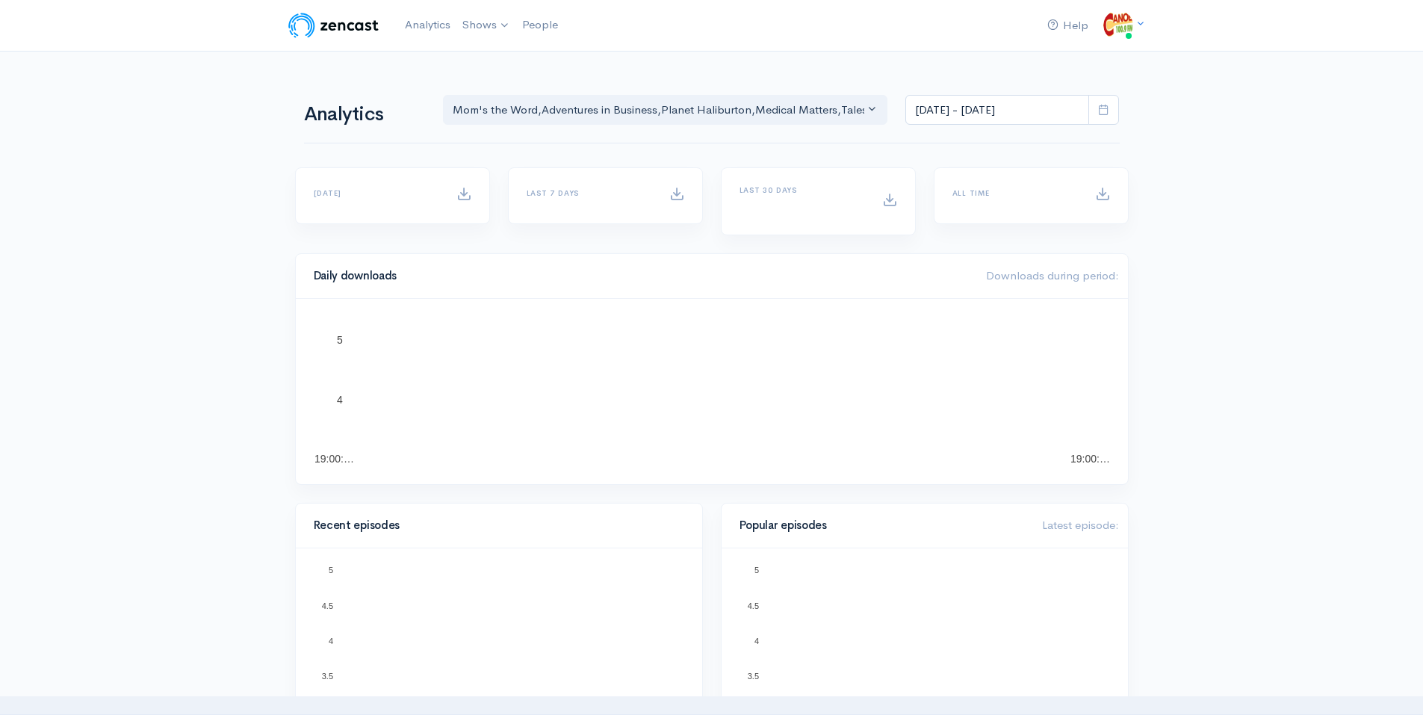 The image size is (1423, 715). I want to click on div: Mom's the Word , Adventures in Business , Planet Haliburton , Medical Matters , Tales from the Bi..., so click(659, 110).